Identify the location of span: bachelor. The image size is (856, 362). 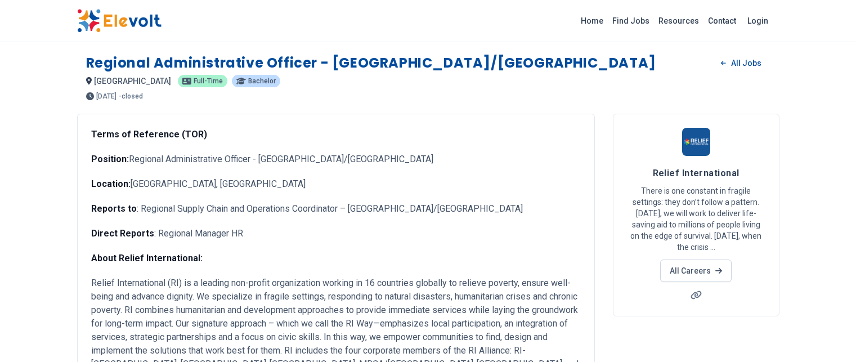
(262, 81).